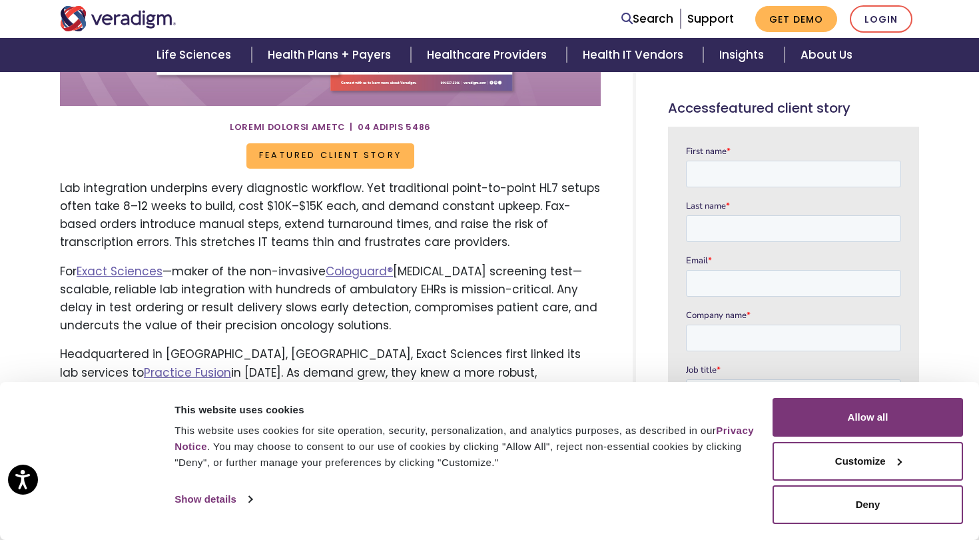  I want to click on a: Practice Fusion, so click(187, 372).